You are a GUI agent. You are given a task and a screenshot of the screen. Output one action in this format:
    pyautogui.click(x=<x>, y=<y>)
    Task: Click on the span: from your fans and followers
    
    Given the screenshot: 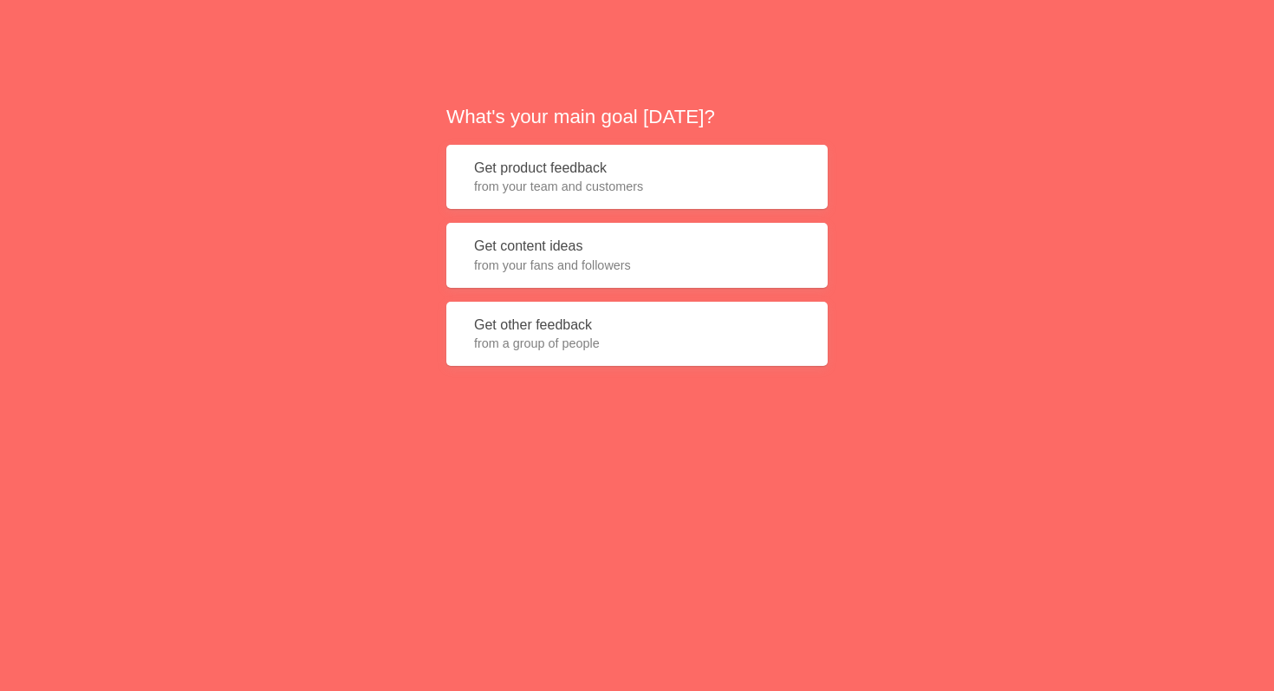 What is the action you would take?
    pyautogui.click(x=637, y=265)
    